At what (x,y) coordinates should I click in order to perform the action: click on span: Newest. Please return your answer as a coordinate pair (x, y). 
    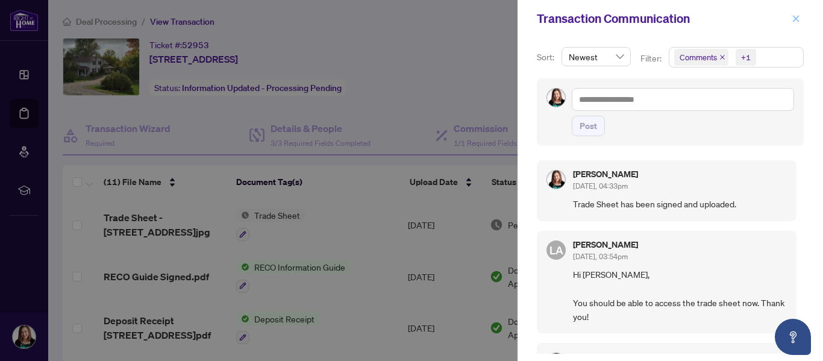
    Looking at the image, I should click on (596, 57).